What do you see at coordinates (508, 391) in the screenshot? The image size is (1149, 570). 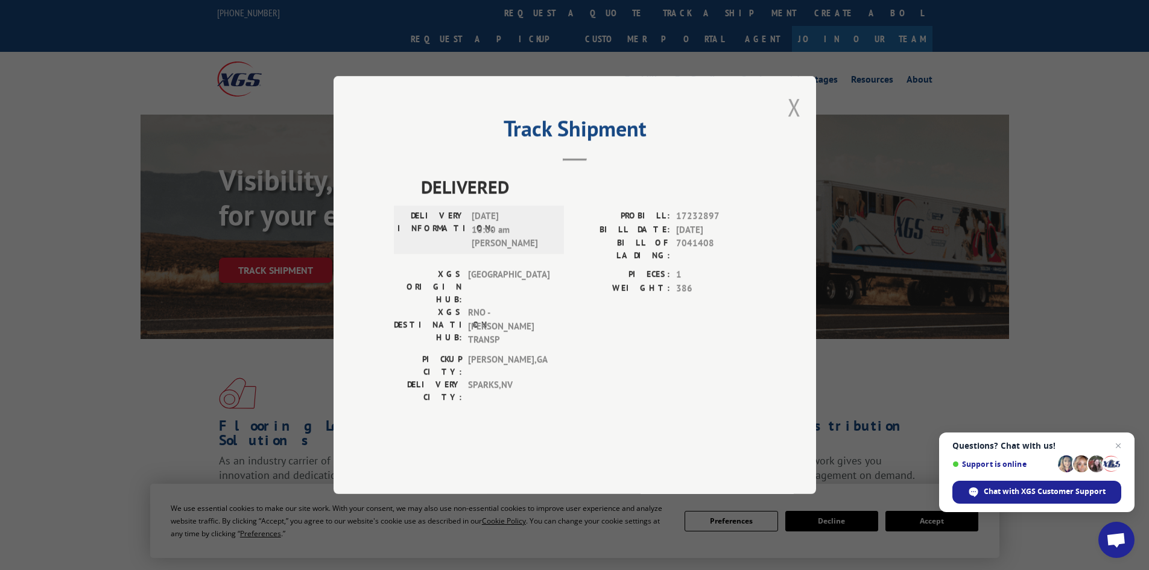 I see `span: SPARKS , NV` at bounding box center [508, 391].